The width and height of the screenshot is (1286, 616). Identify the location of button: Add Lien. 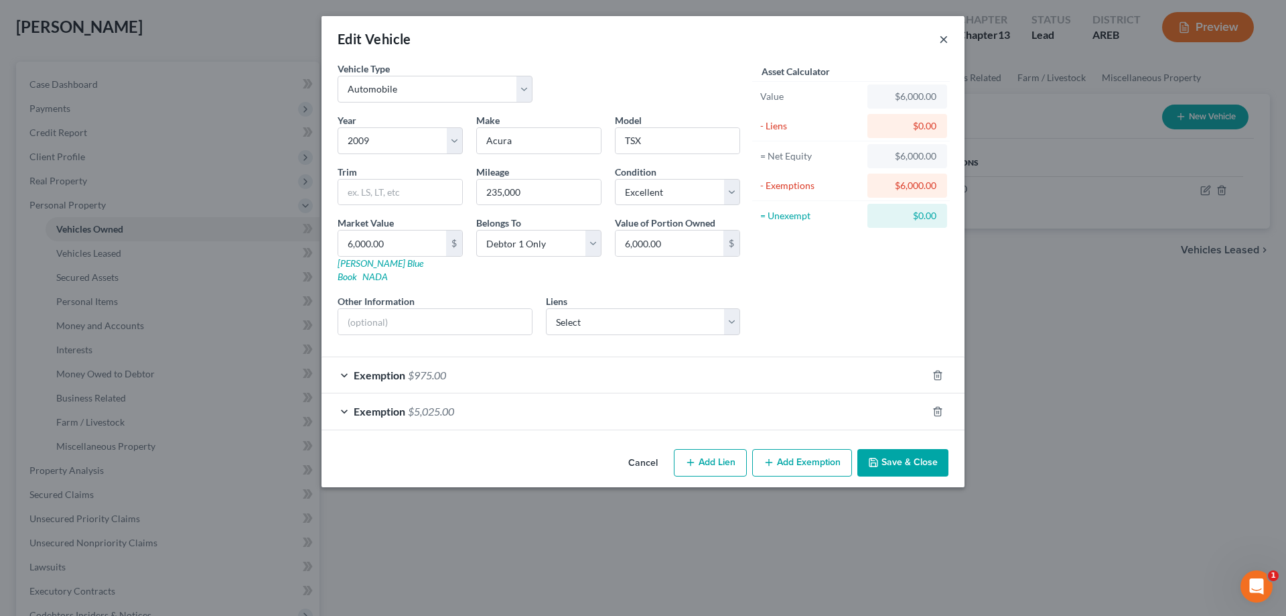
(710, 463).